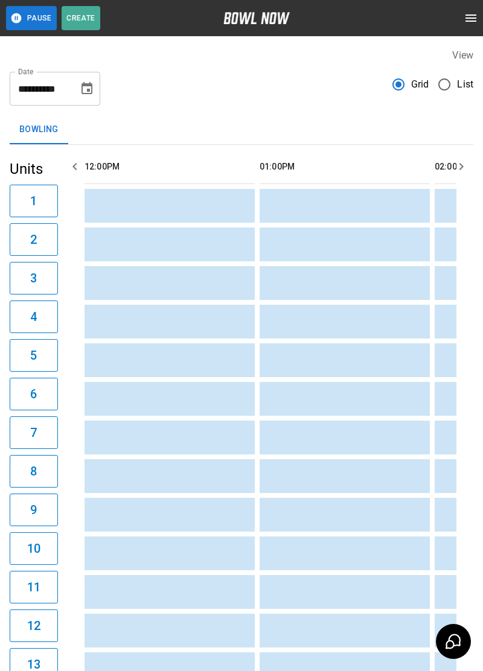 This screenshot has height=671, width=483. What do you see at coordinates (31, 18) in the screenshot?
I see `button: Pause` at bounding box center [31, 18].